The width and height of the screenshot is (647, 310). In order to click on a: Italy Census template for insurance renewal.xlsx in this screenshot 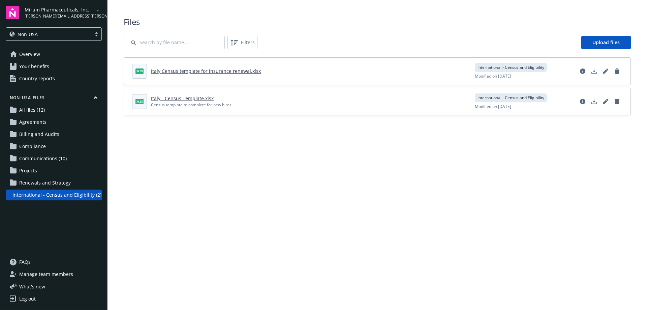, I will do `click(206, 71)`.